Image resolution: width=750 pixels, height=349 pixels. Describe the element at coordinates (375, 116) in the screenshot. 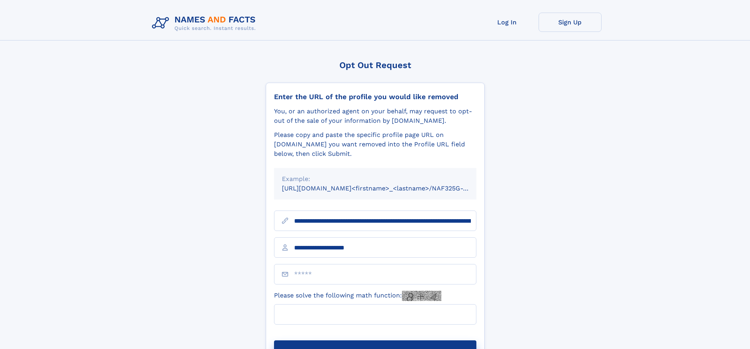

I see `div: You, or an authorized agent on your behalf, may request to opt-out of the sale of your informatio...` at that location.